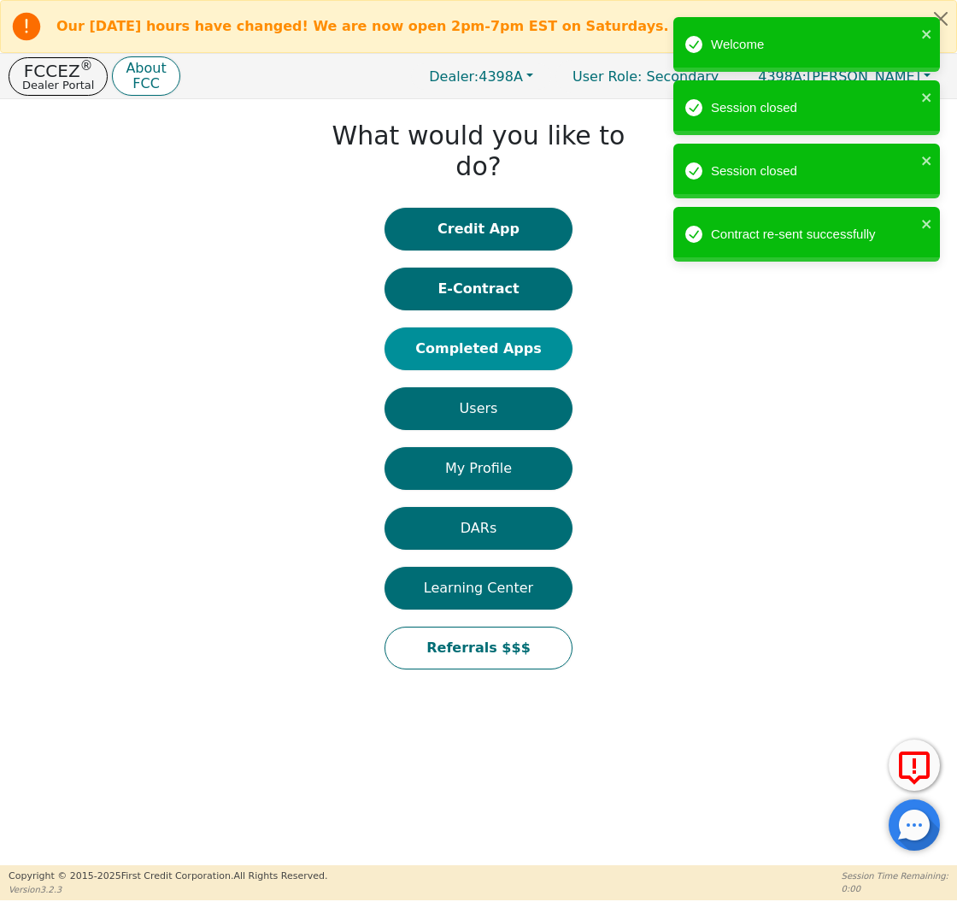 Image resolution: width=957 pixels, height=902 pixels. Describe the element at coordinates (479, 468) in the screenshot. I see `button: My Profile` at that location.